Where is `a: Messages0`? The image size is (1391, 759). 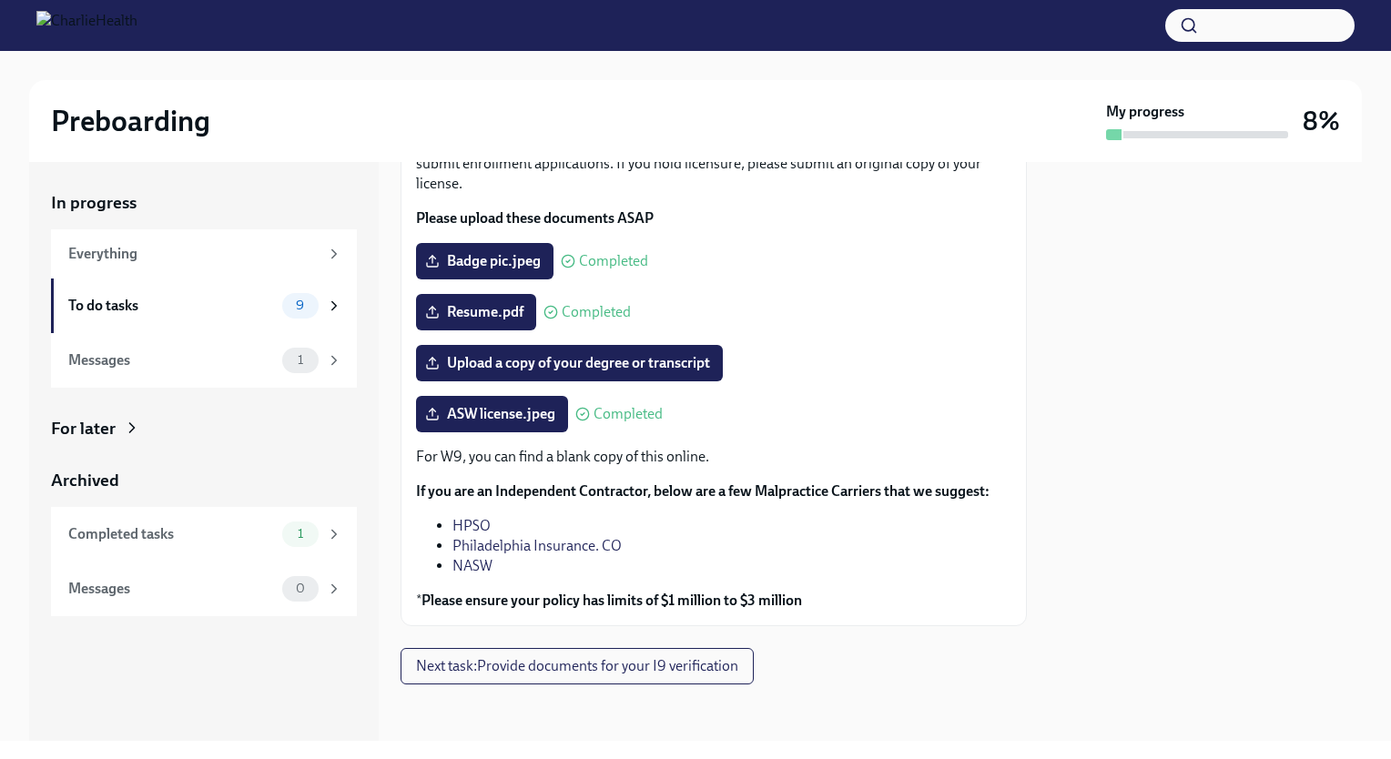 a: Messages0 is located at coordinates (204, 589).